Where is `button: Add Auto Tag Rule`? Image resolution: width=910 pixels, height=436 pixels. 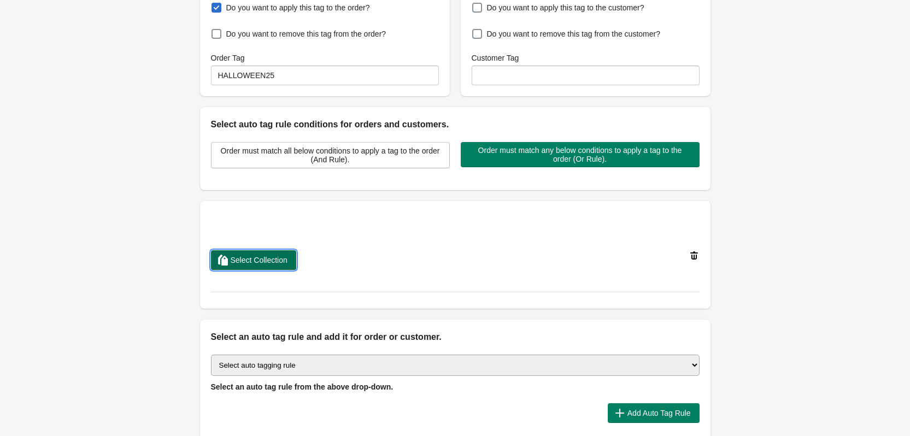 button: Add Auto Tag Rule is located at coordinates (653, 413).